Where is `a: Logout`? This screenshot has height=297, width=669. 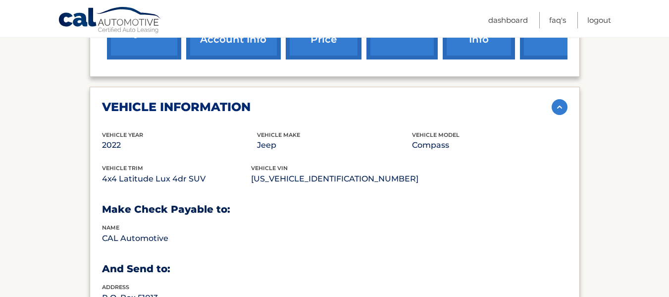 a: Logout is located at coordinates (599, 20).